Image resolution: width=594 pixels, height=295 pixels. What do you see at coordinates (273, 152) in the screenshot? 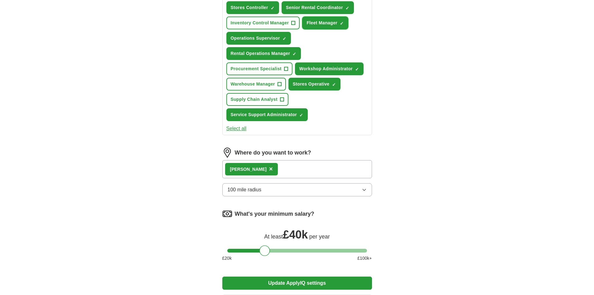
I see `label: Where do you want to work?` at bounding box center [273, 152].